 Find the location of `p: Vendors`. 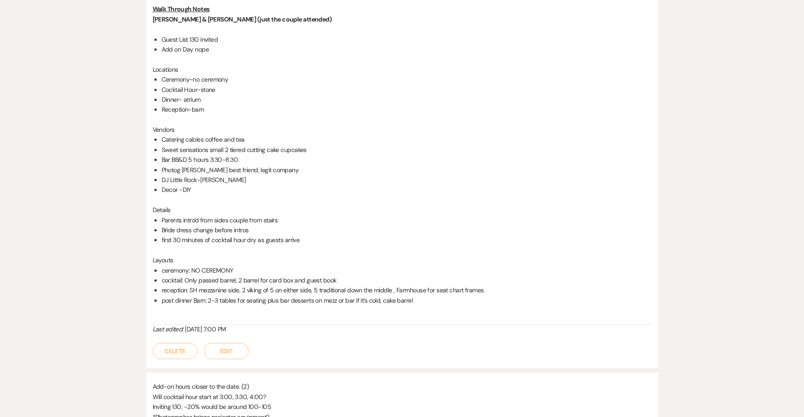

p: Vendors is located at coordinates (402, 130).